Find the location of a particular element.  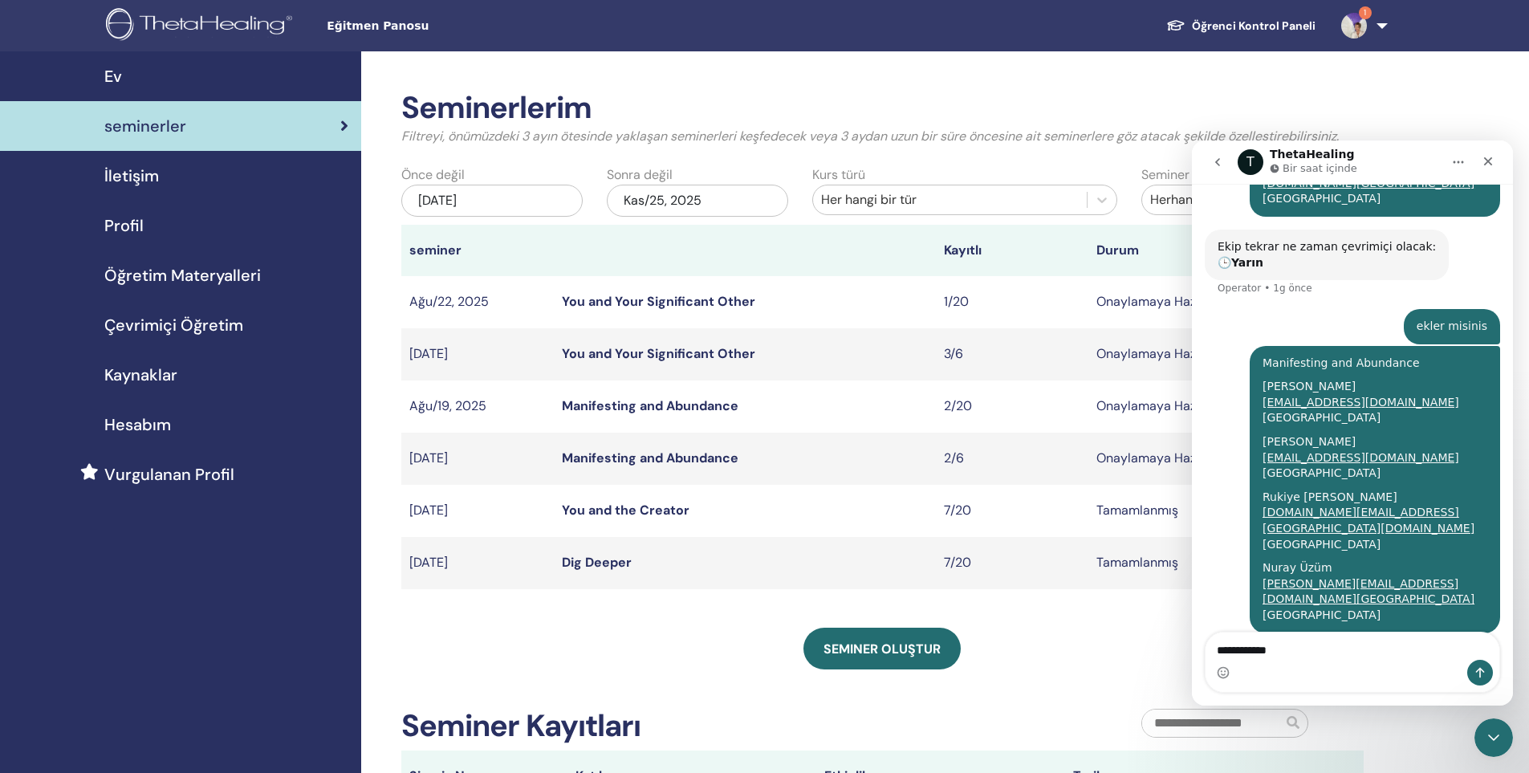

td: Ağu/19, 2025 is located at coordinates (477, 406).